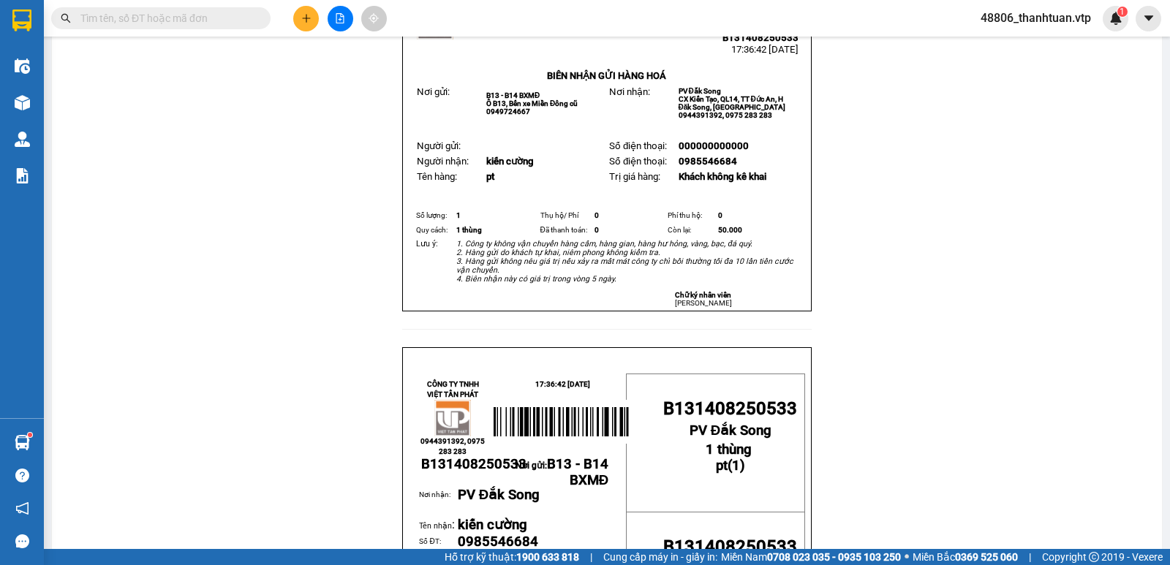 The image size is (1170, 565). What do you see at coordinates (438, 543) in the screenshot?
I see `td: Số ĐT:` at bounding box center [438, 543].